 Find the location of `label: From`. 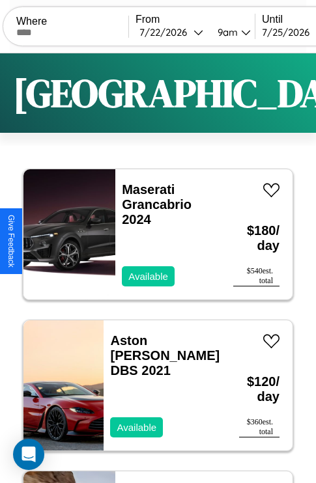

label: From is located at coordinates (195, 20).